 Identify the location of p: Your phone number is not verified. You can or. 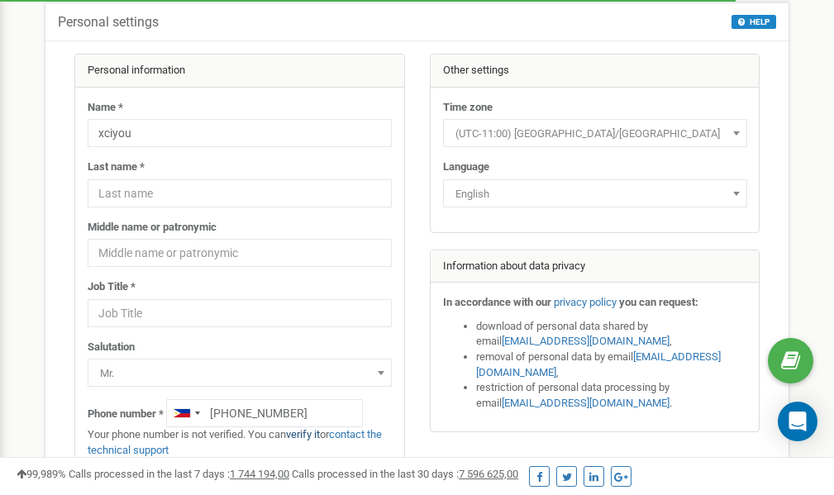
(240, 442).